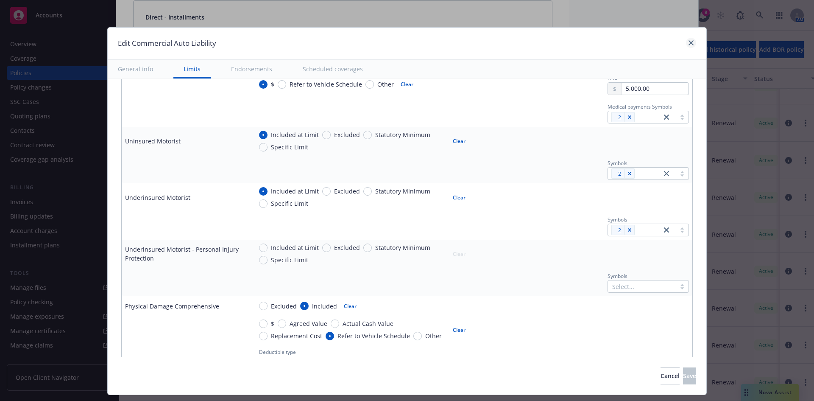 This screenshot has height=401, width=814. What do you see at coordinates (167, 43) in the screenshot?
I see `h1: Edit Commercial Auto Liability` at bounding box center [167, 43].